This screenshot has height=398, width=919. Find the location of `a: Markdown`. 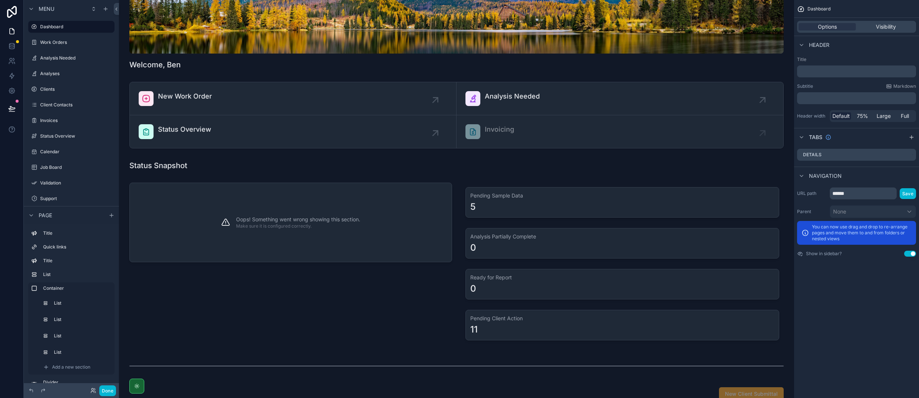

a: Markdown is located at coordinates (901, 86).